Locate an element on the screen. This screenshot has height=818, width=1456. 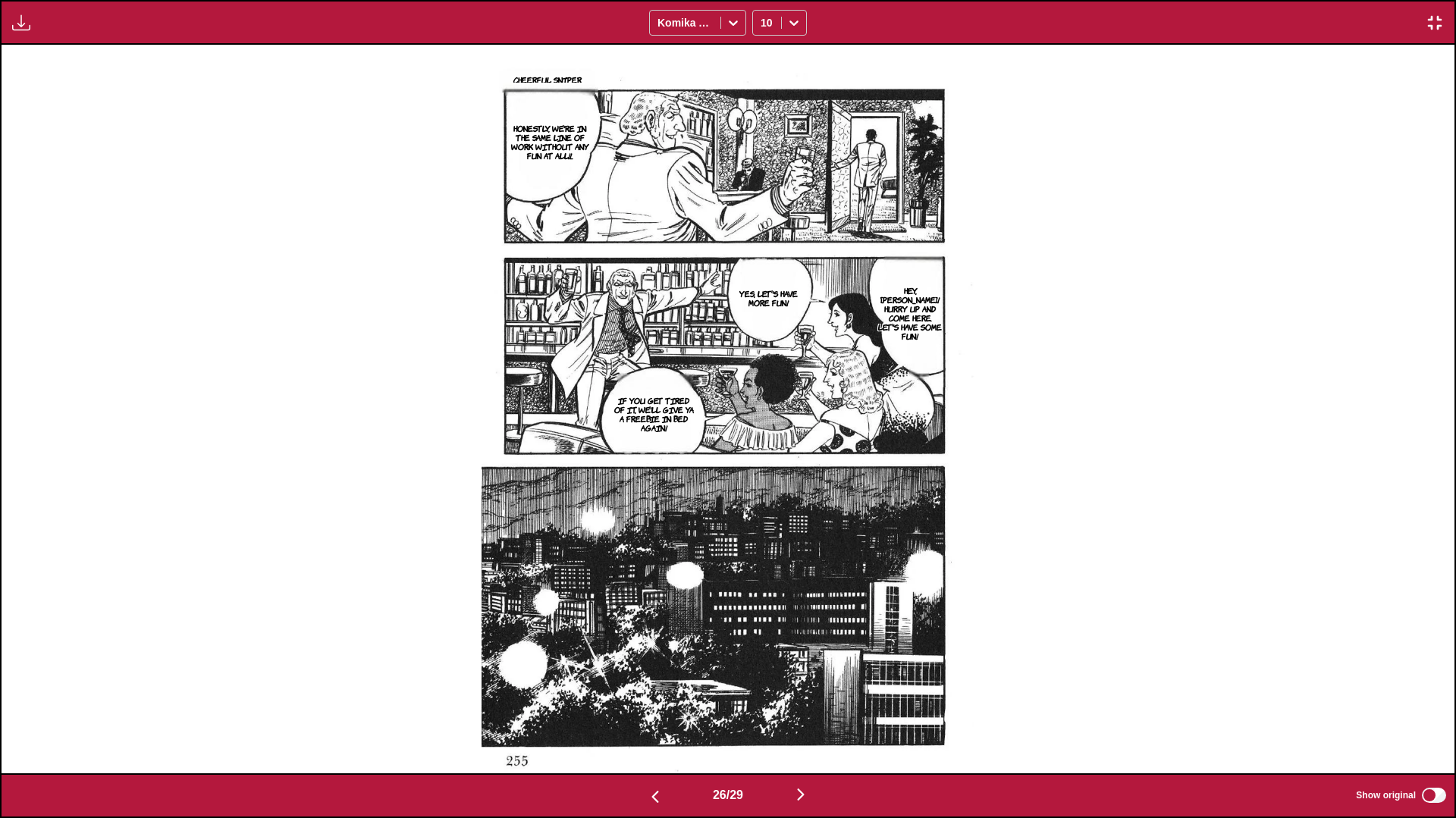
img: Next page is located at coordinates (801, 794).